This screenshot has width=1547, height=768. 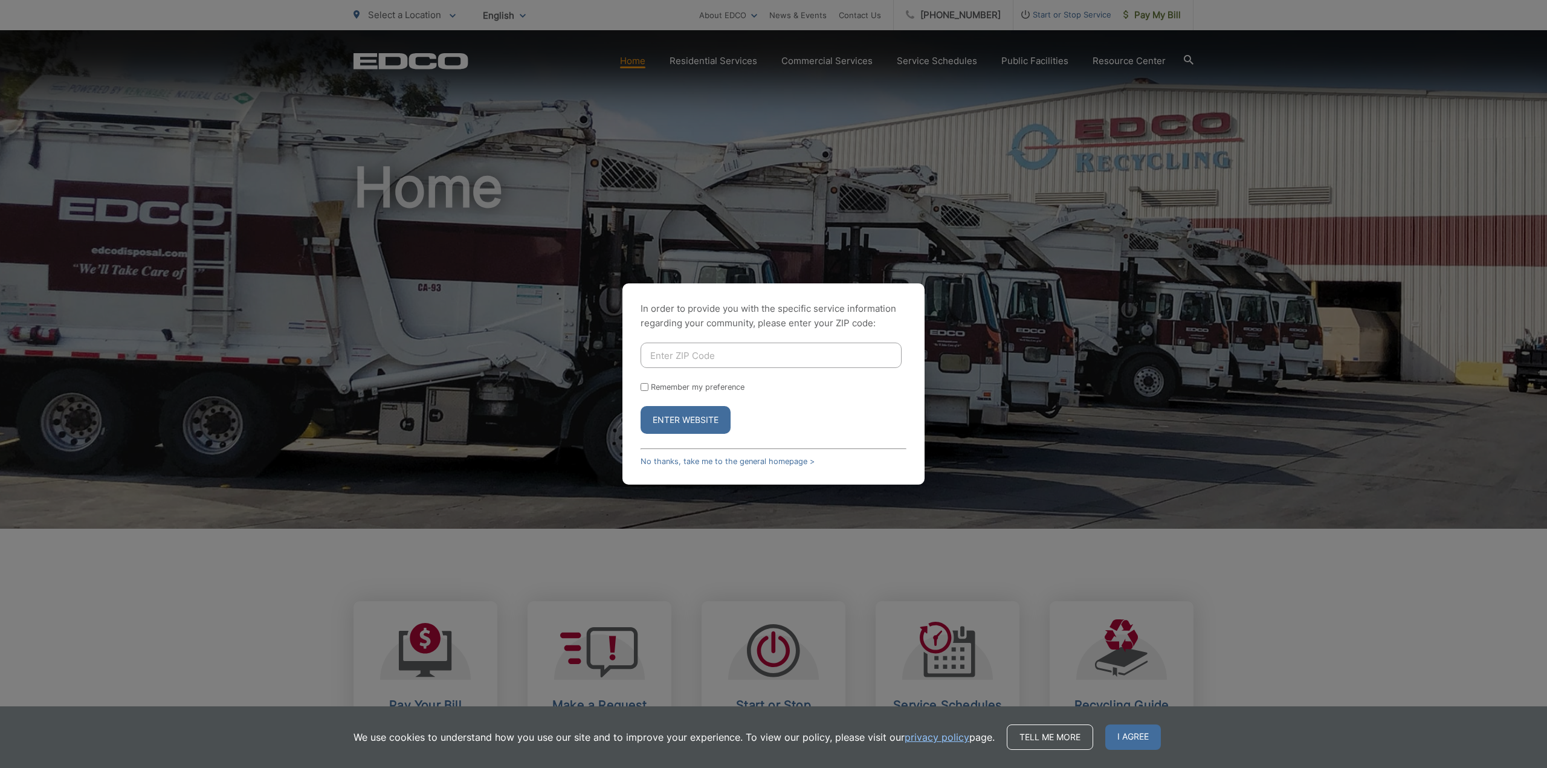 What do you see at coordinates (1050, 737) in the screenshot?
I see `a: Tell me more` at bounding box center [1050, 737].